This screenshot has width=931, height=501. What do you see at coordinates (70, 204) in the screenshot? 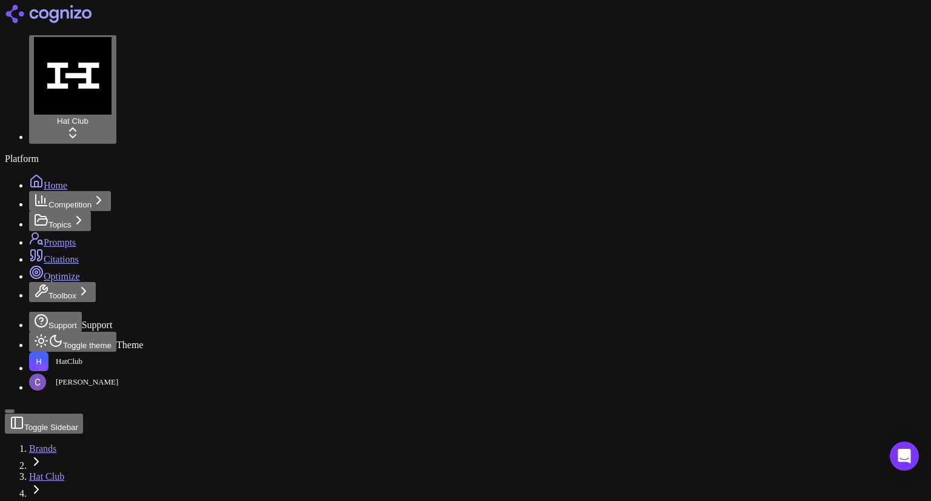
I see `span: Competition` at bounding box center [70, 204].